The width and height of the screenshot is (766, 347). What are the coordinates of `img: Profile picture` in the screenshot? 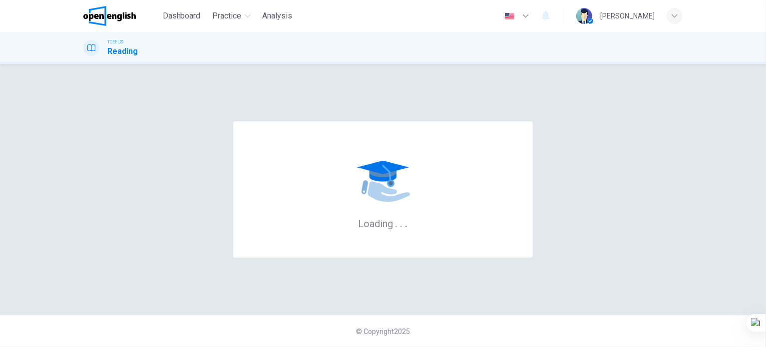 It's located at (584, 16).